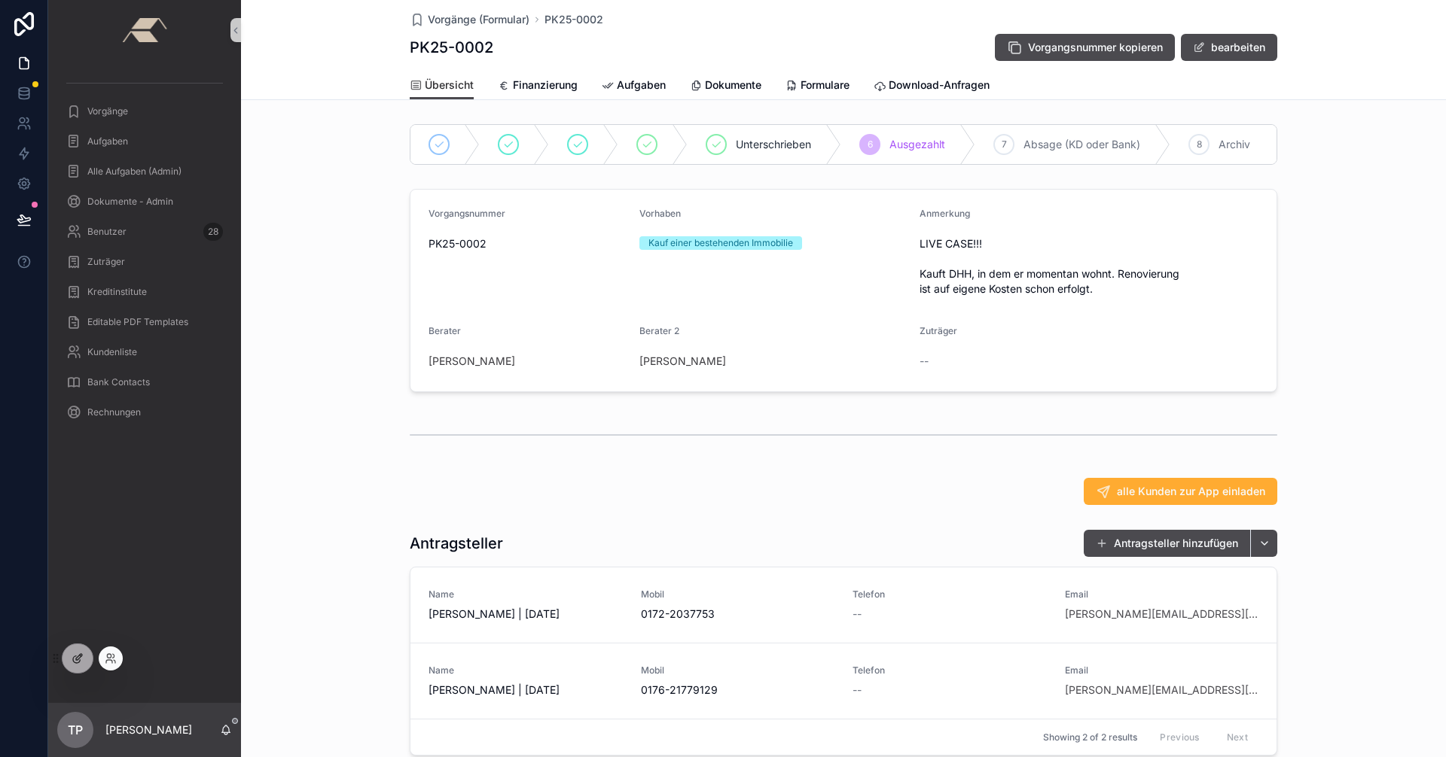 This screenshot has width=1446, height=757. What do you see at coordinates (145, 322) in the screenshot?
I see `a: Editable PDF Templates` at bounding box center [145, 322].